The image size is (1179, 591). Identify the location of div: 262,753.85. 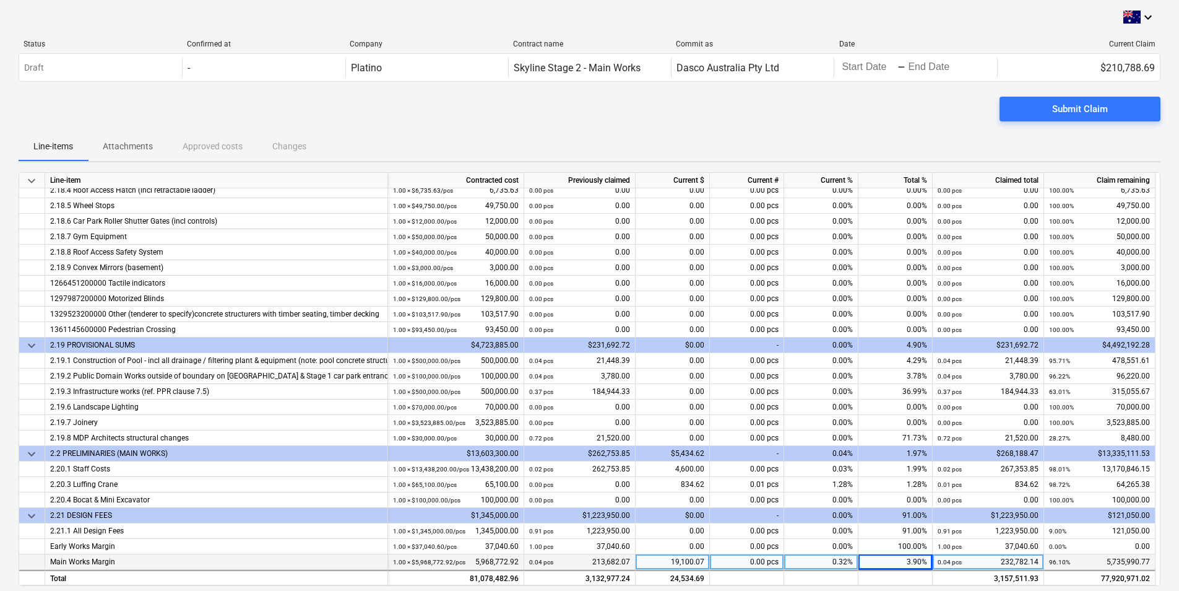
(579, 469).